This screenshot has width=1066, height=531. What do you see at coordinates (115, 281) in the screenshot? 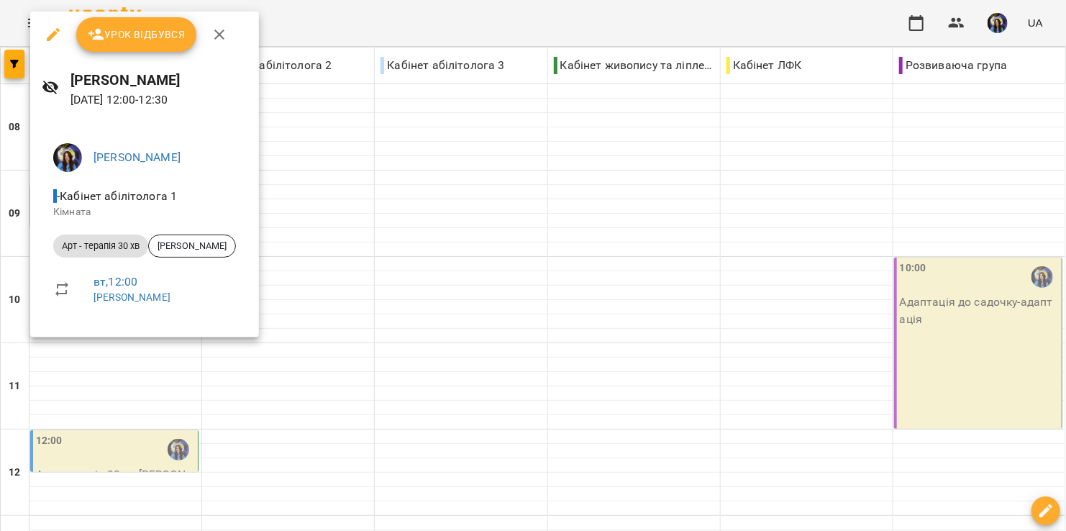
I see `a: вт , 12:00` at bounding box center [115, 281].